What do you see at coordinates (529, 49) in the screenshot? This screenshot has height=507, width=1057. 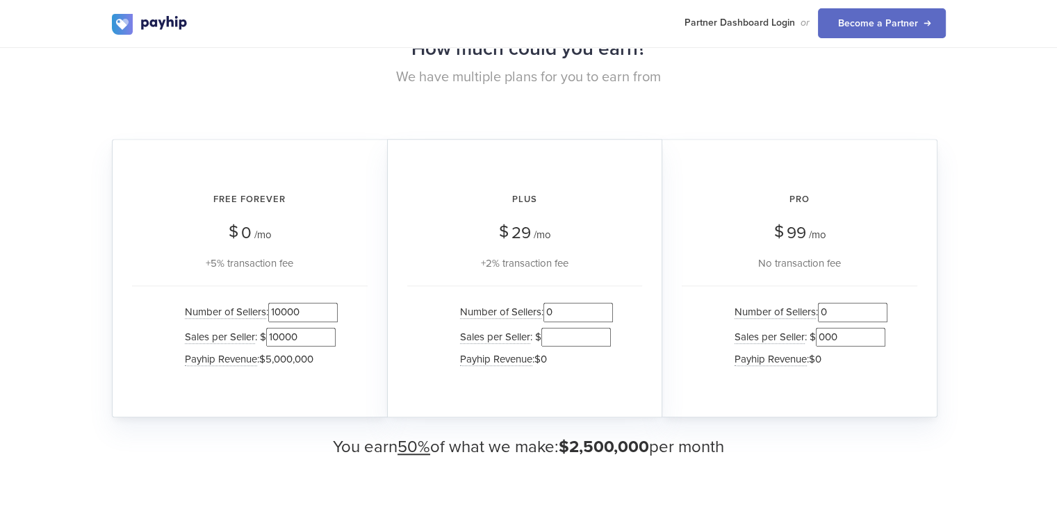 I see `h2: How much could you earn?` at bounding box center [529, 49].